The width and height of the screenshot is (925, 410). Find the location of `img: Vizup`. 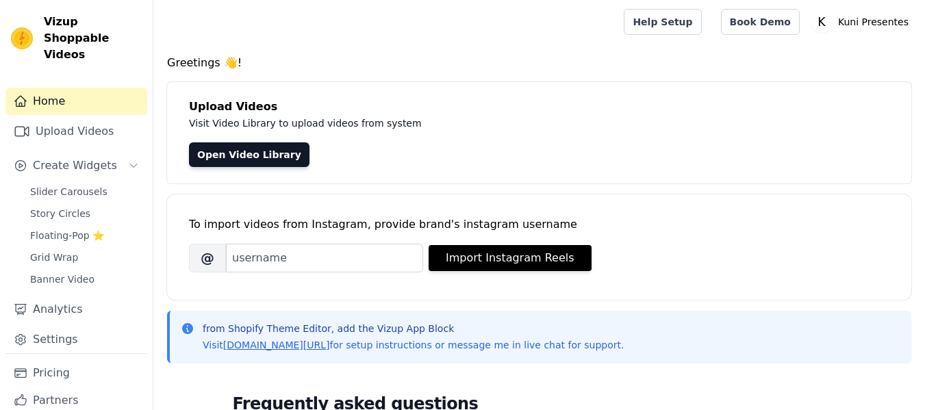

img: Vizup is located at coordinates (22, 38).